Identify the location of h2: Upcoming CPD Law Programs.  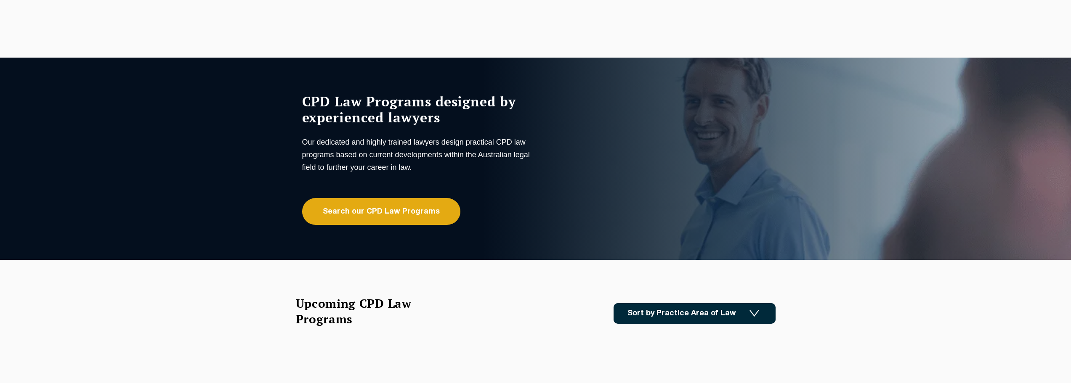
(364, 312).